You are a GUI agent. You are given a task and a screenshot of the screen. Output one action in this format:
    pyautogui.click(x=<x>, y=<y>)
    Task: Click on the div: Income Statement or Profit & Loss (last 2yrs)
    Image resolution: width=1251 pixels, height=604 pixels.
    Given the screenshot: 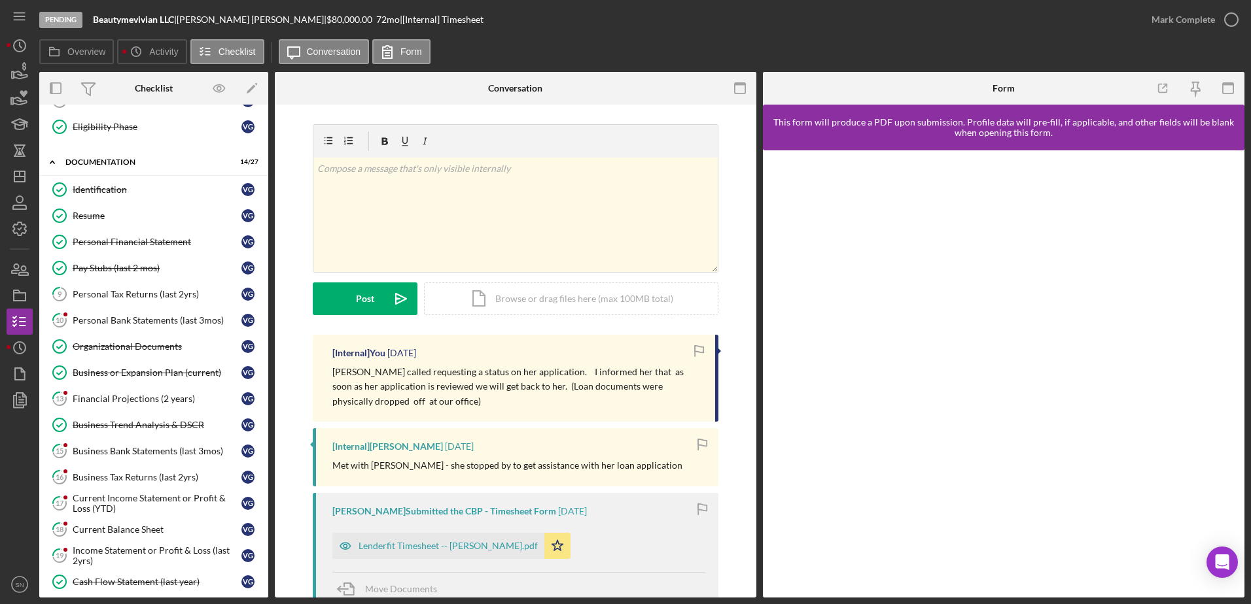 What is the action you would take?
    pyautogui.click(x=157, y=556)
    